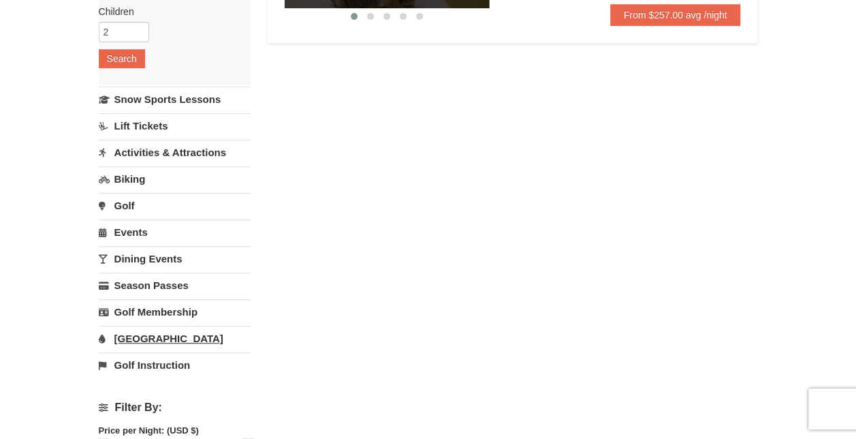 The height and width of the screenshot is (439, 856). Describe the element at coordinates (174, 232) in the screenshot. I see `a: Events` at that location.